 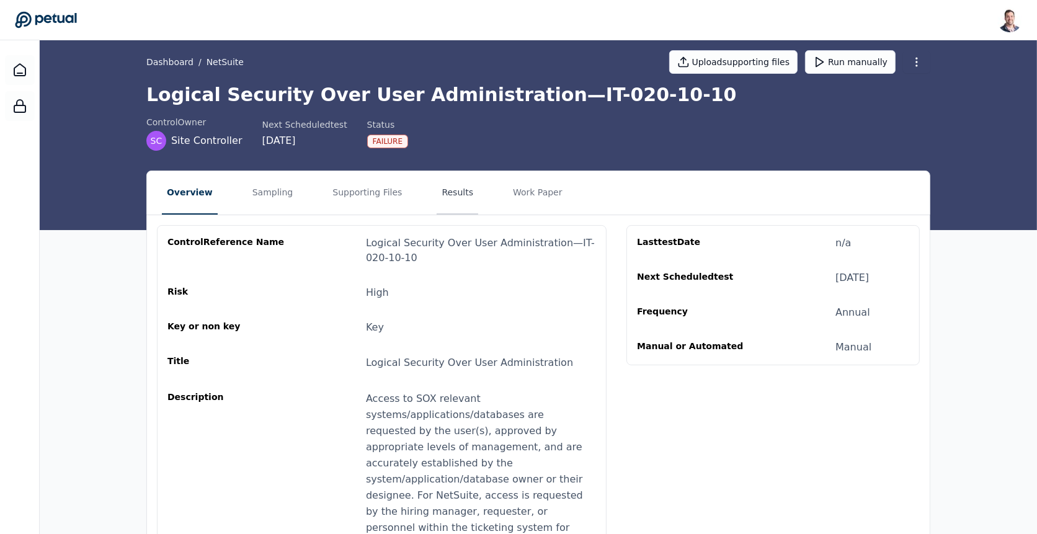 I want to click on div: Last test Date, so click(x=697, y=243).